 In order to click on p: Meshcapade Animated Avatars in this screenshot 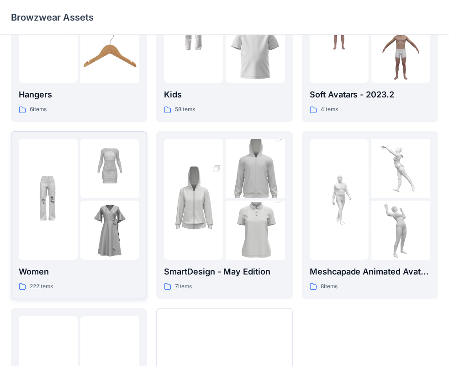, I will do `click(370, 271)`.